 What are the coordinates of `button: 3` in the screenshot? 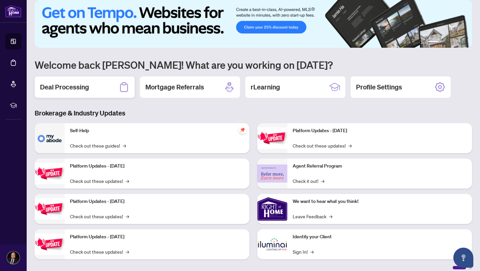 It's located at (448, 42).